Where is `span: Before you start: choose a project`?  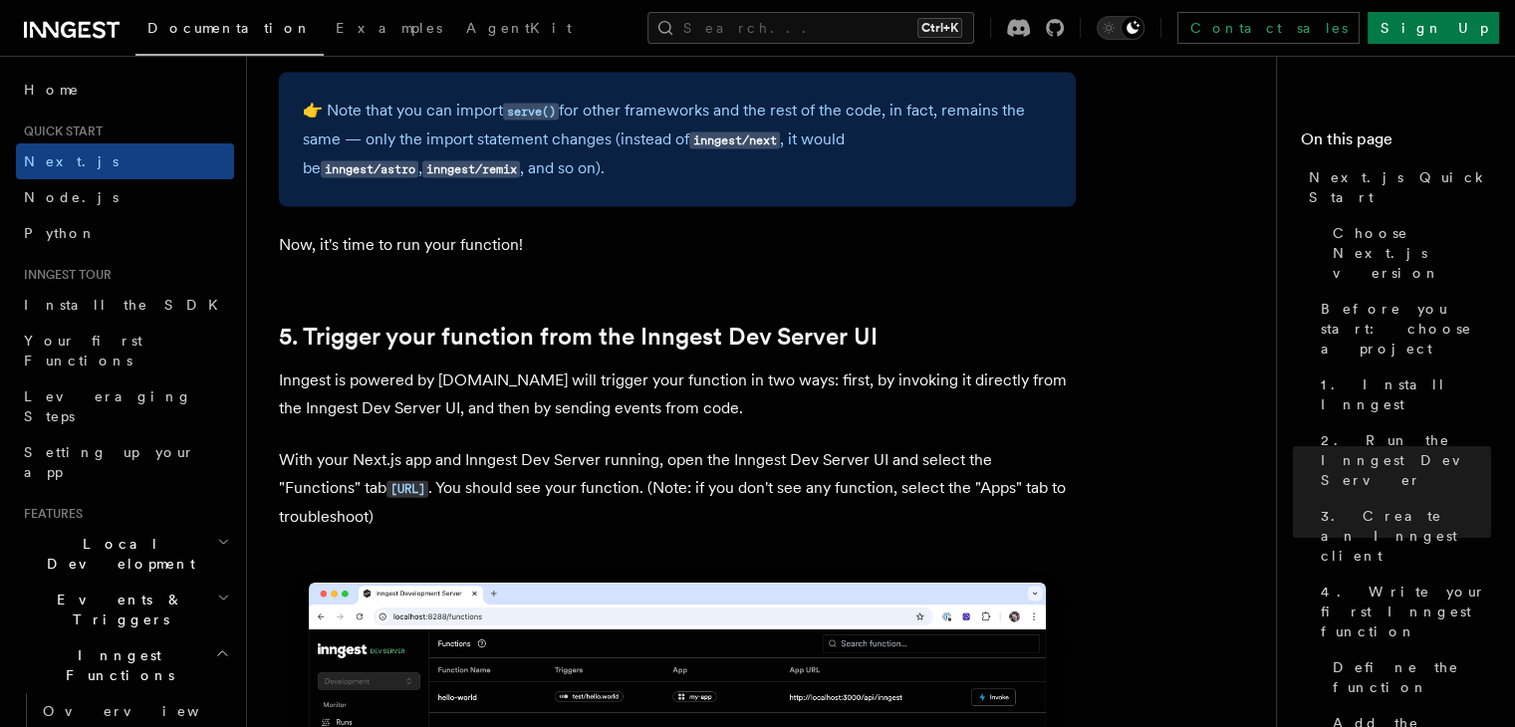
span: Before you start: choose a project is located at coordinates (1405, 329).